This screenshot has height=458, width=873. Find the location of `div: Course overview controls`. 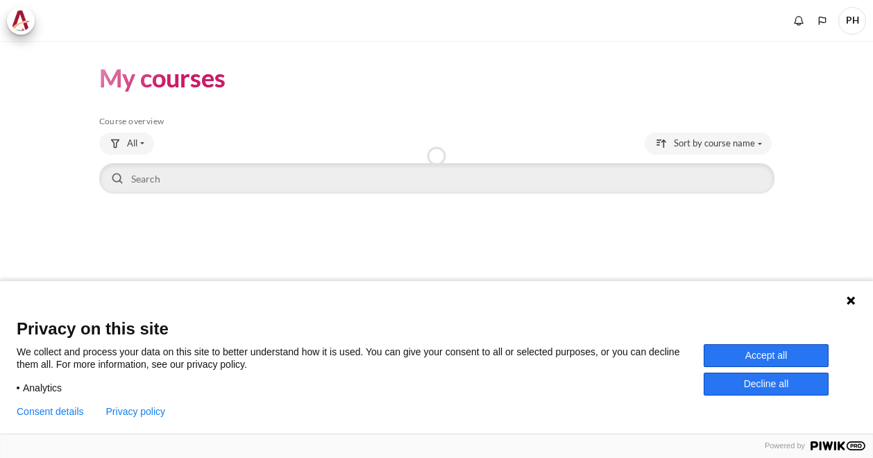

div: Course overview controls is located at coordinates (437, 165).